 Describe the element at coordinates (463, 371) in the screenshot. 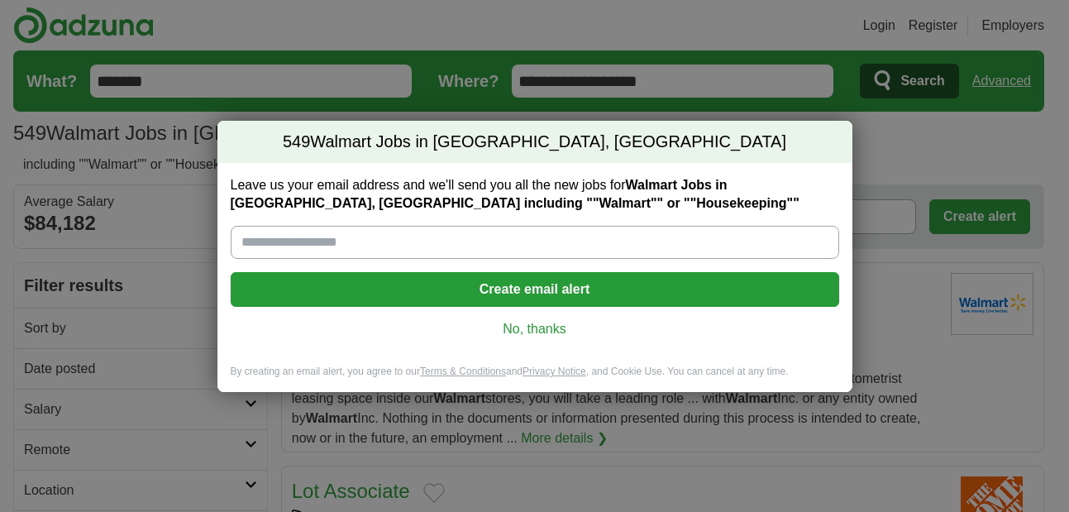

I see `a: Terms & Conditions` at that location.